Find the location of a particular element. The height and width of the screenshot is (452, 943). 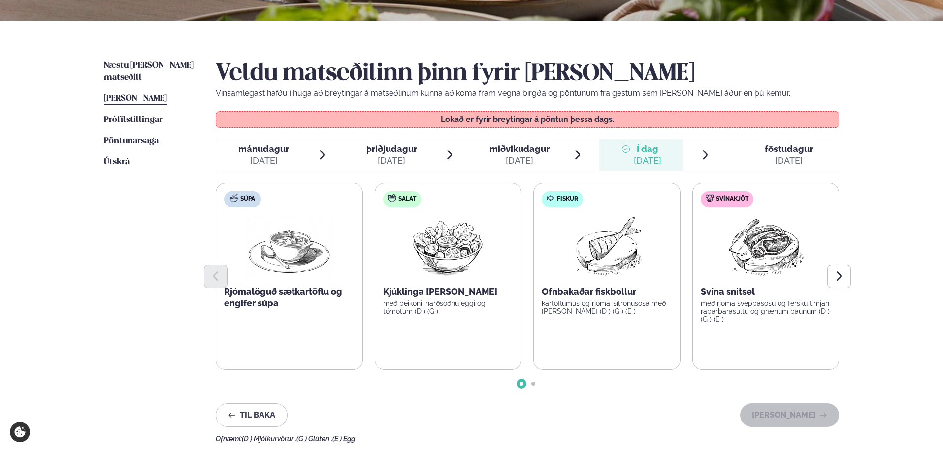

button: Next slide is located at coordinates (839, 277).